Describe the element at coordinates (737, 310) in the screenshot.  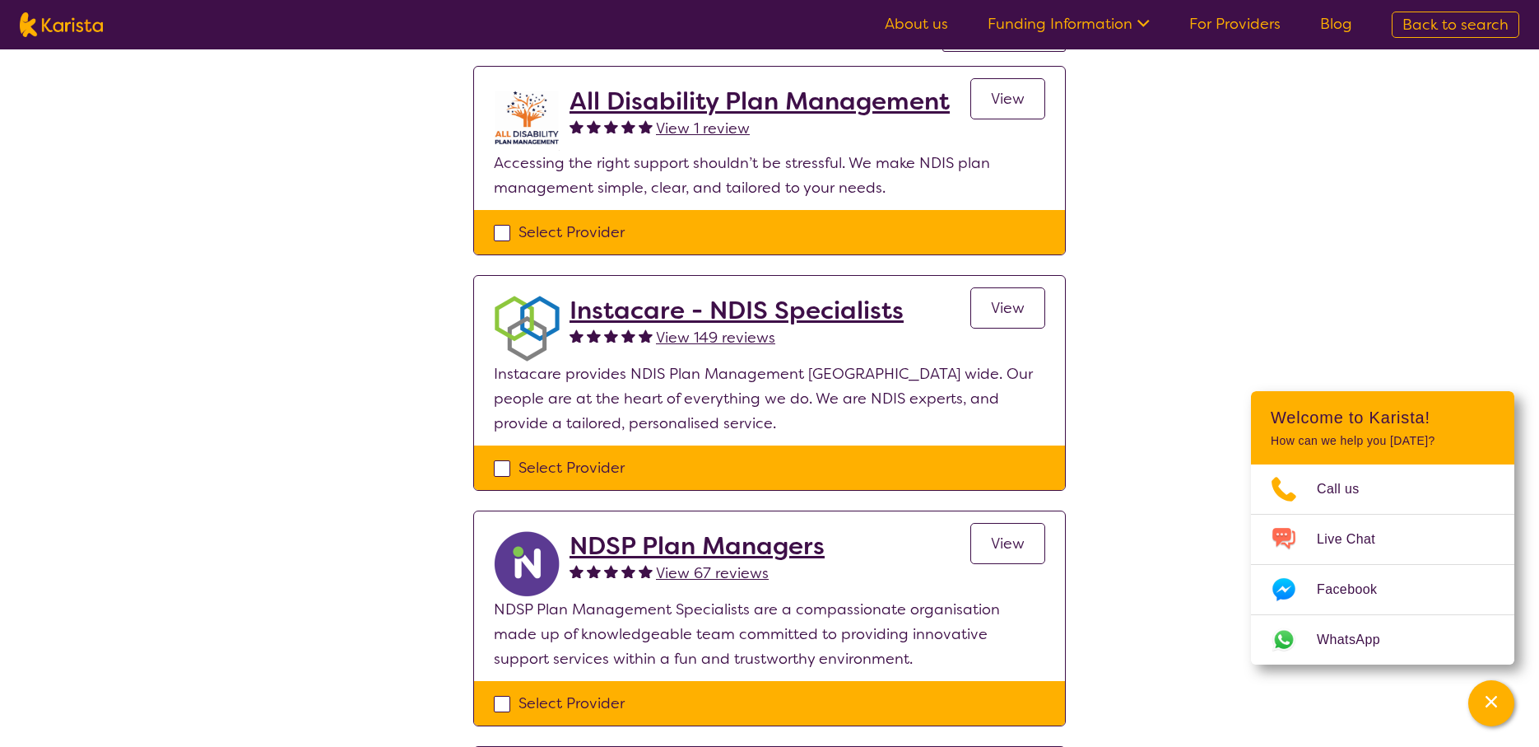
I see `h2: Instacare - NDIS Specialists` at that location.